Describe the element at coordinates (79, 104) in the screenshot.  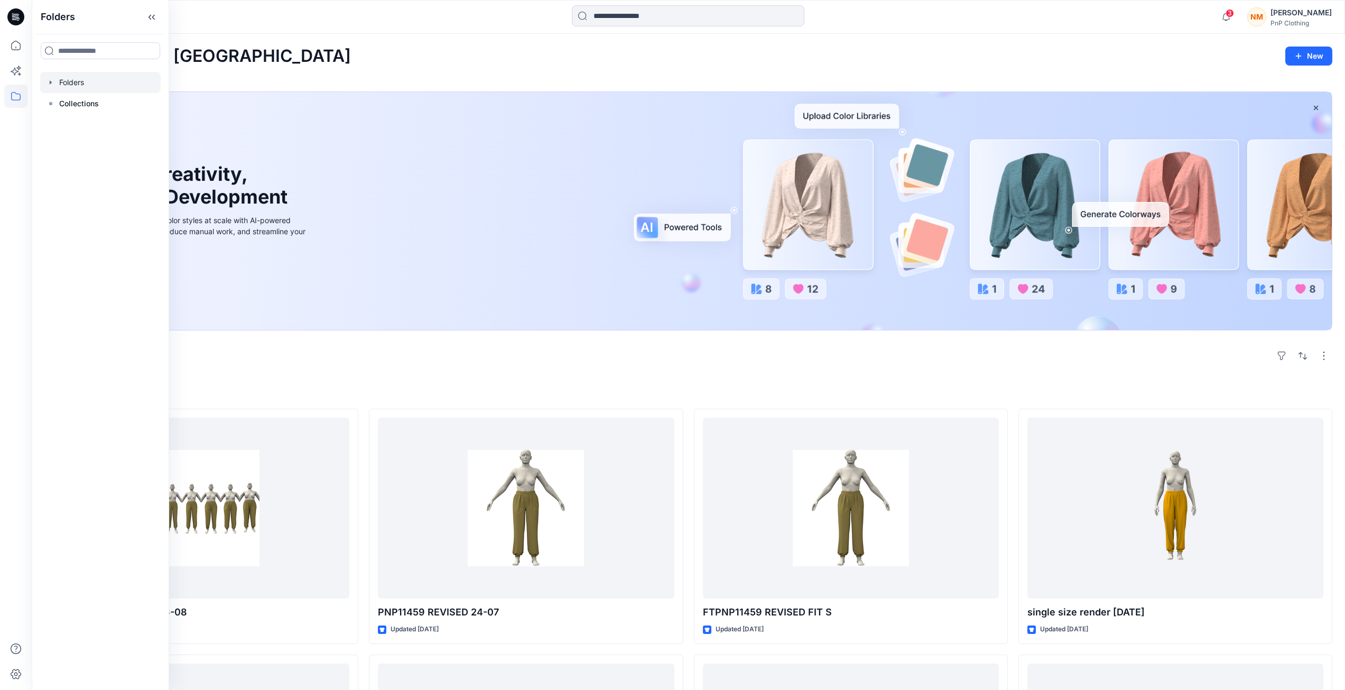
I see `p: Collections` at that location.